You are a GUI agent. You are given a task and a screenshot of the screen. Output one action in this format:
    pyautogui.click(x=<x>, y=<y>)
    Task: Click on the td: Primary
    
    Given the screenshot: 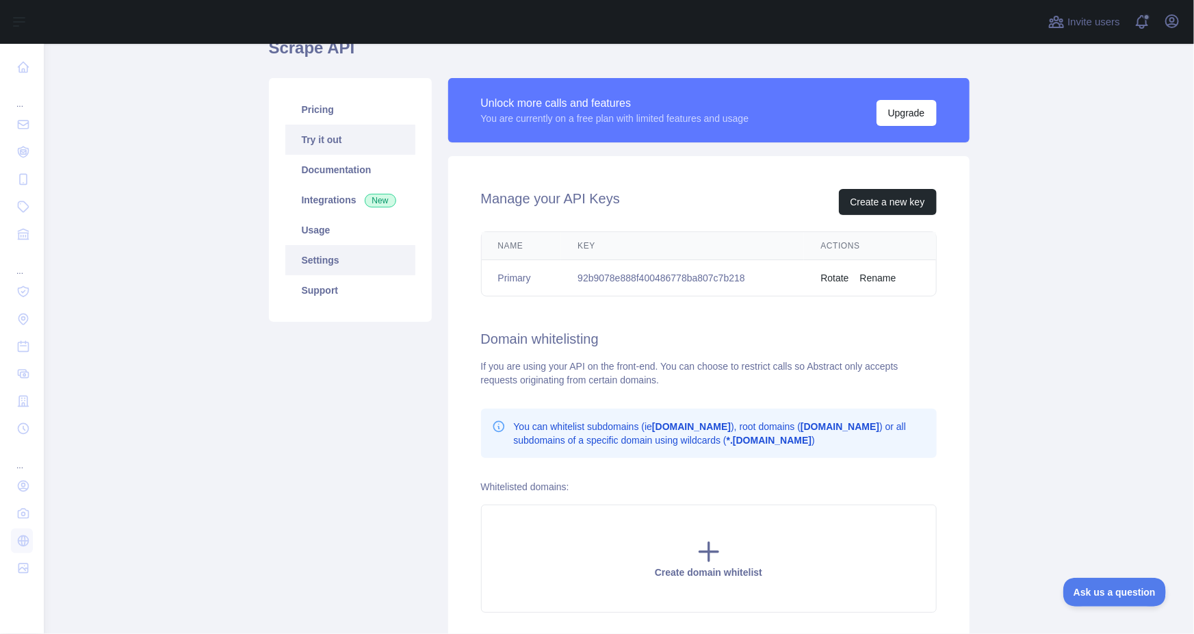 What is the action you would take?
    pyautogui.click(x=521, y=278)
    